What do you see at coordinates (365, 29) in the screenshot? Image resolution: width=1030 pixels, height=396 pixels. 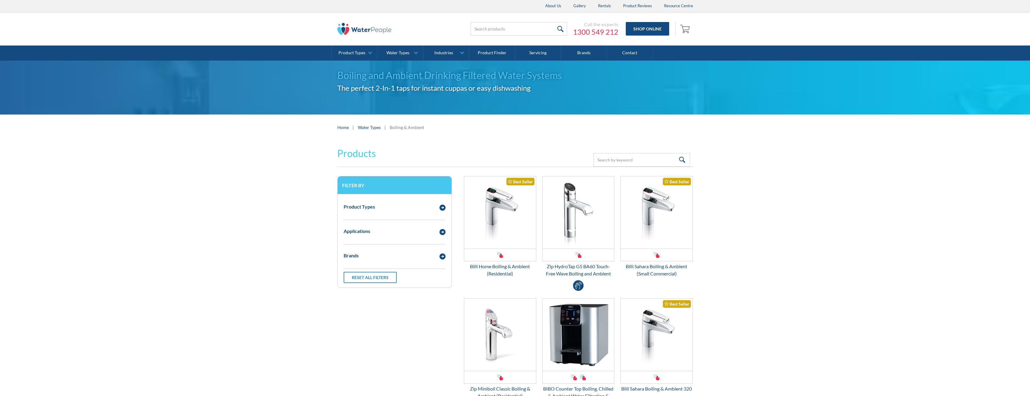 I see `img: The Water People` at bounding box center [365, 29].